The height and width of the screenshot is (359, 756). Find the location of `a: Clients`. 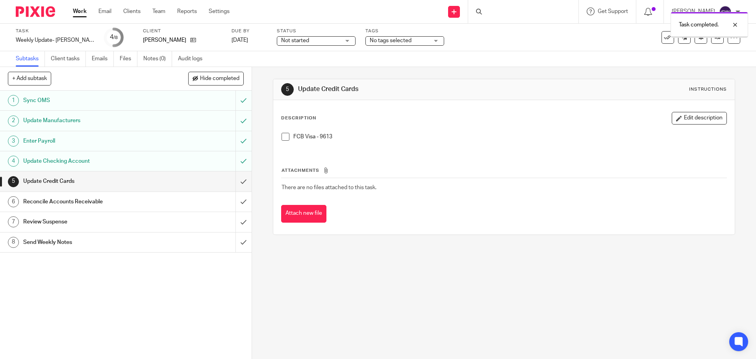

a: Clients is located at coordinates (132, 11).